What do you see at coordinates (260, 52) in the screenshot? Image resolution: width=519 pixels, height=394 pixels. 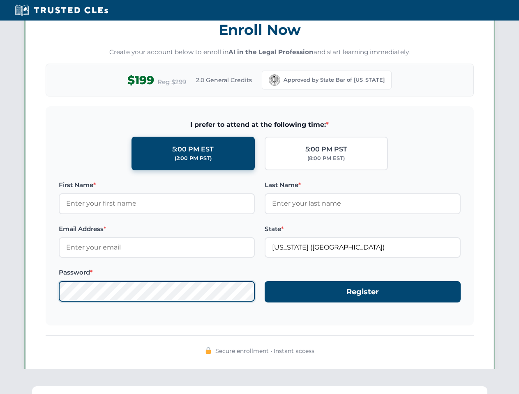 I see `p: Create your account below to enroll in and start learning immediately.` at bounding box center [260, 52].